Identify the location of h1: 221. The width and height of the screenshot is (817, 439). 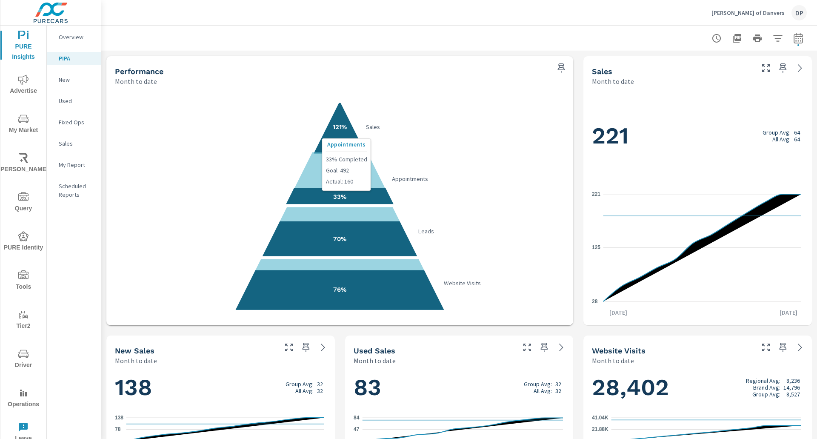
(698, 136).